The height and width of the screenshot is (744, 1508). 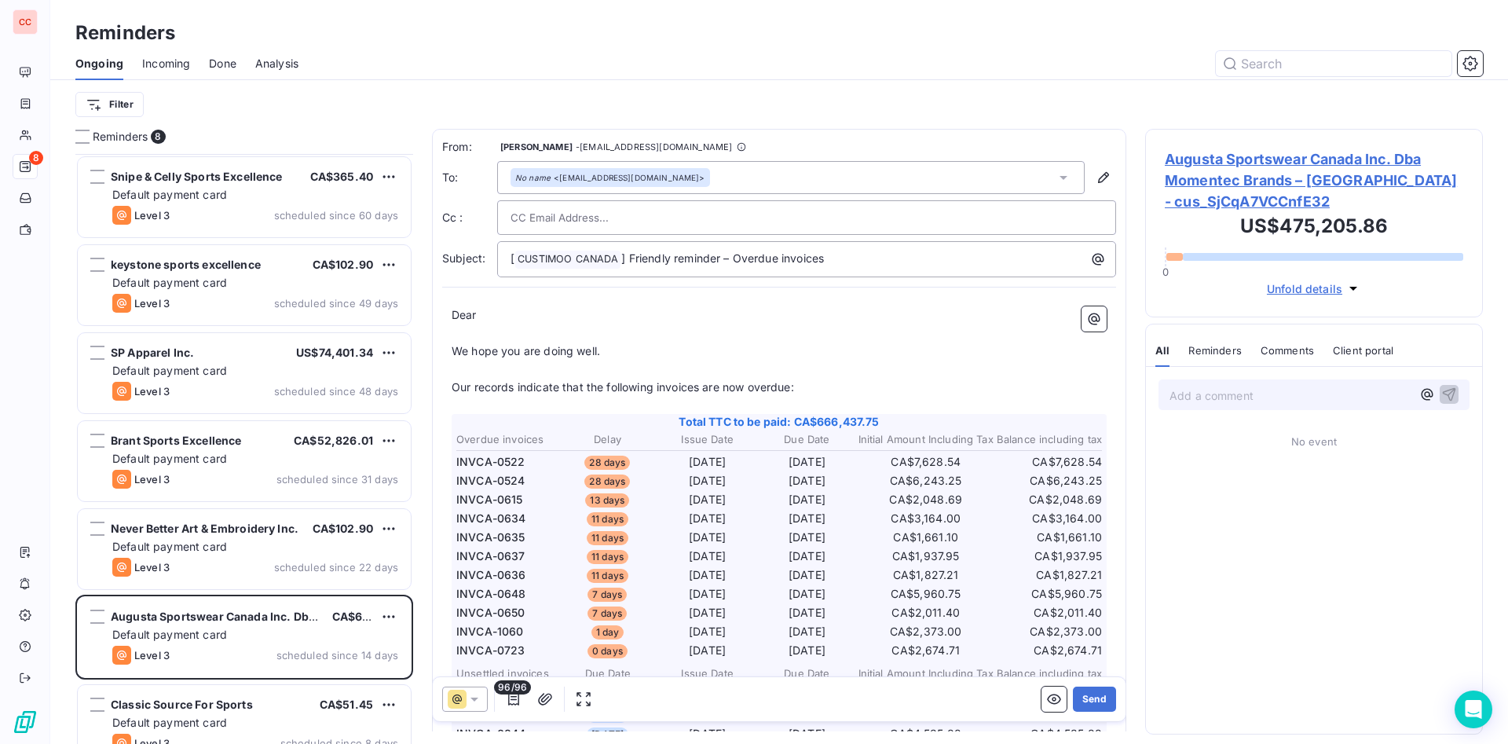 I want to click on span: Subject:, so click(x=463, y=258).